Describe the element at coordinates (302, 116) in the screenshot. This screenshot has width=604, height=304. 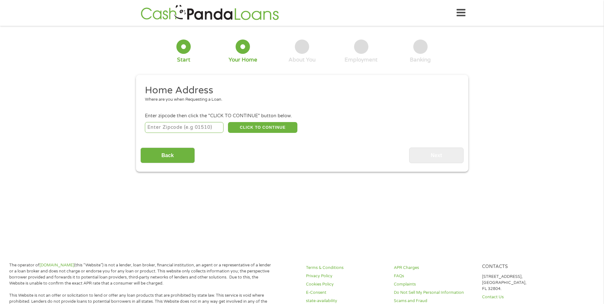
I see `div: Enter zipcode then click the "CLICK TO CONTINUE" button below.` at that location.